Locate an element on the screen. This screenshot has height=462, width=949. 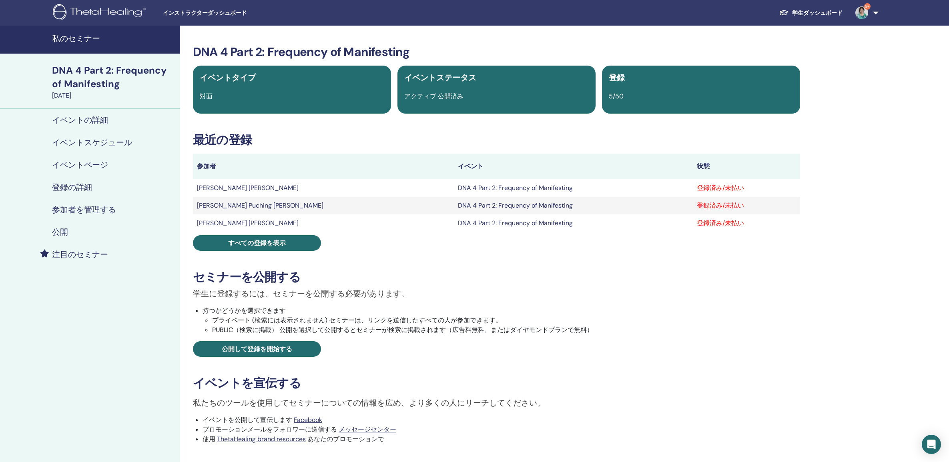
span: 9+ is located at coordinates (867, 6).